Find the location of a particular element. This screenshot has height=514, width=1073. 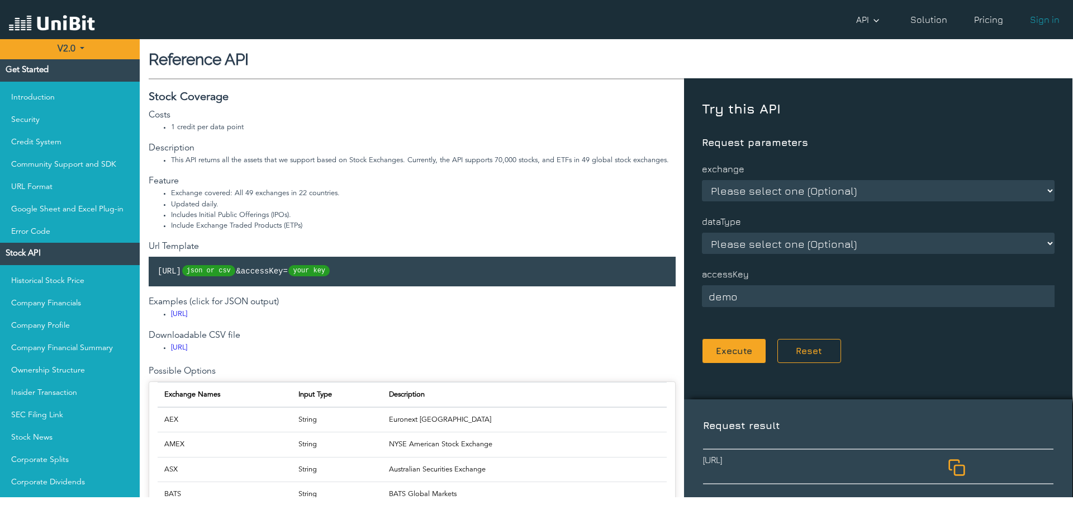

th: Input Type is located at coordinates (337, 395).